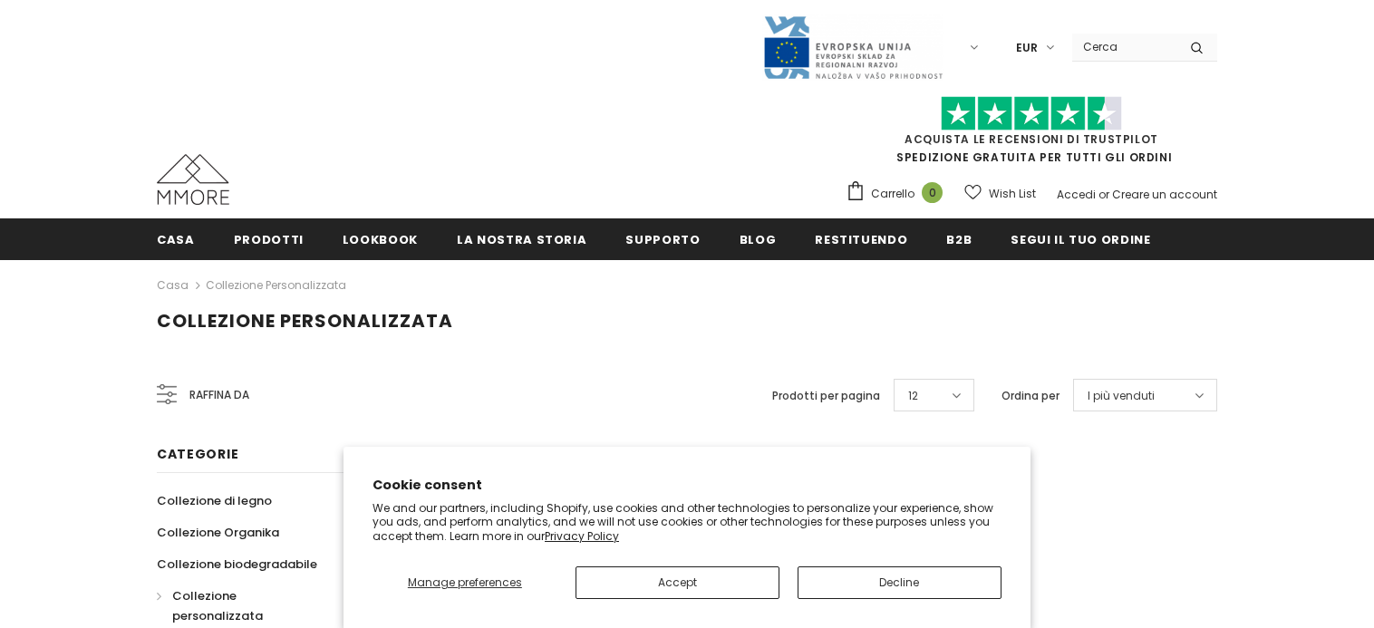  Describe the element at coordinates (219, 395) in the screenshot. I see `span: Raffina da` at that location.